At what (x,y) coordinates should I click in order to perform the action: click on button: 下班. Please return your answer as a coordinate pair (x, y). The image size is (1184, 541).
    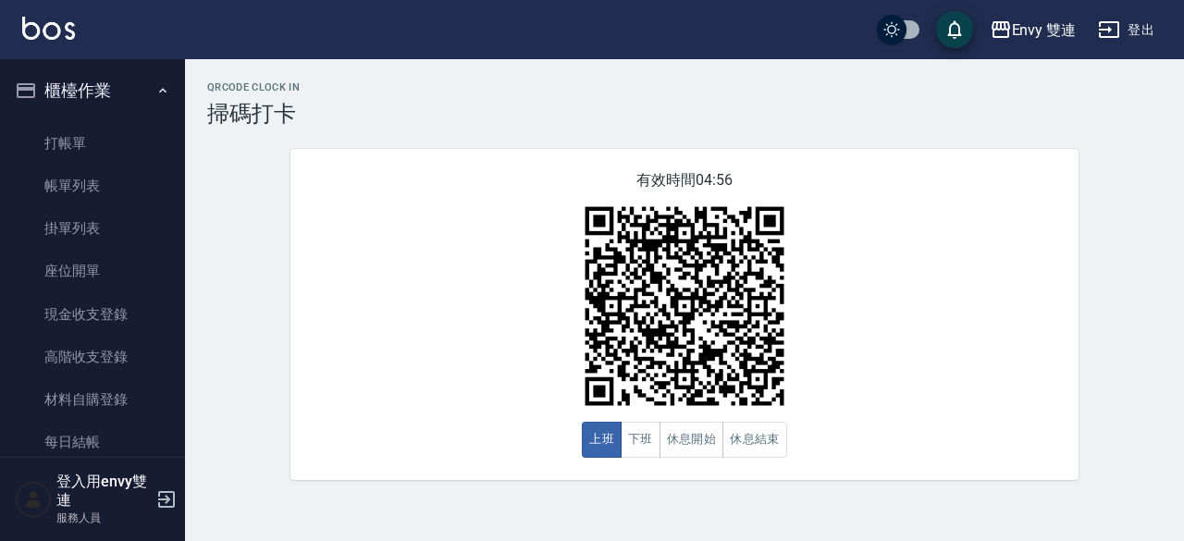
    Looking at the image, I should click on (640, 439).